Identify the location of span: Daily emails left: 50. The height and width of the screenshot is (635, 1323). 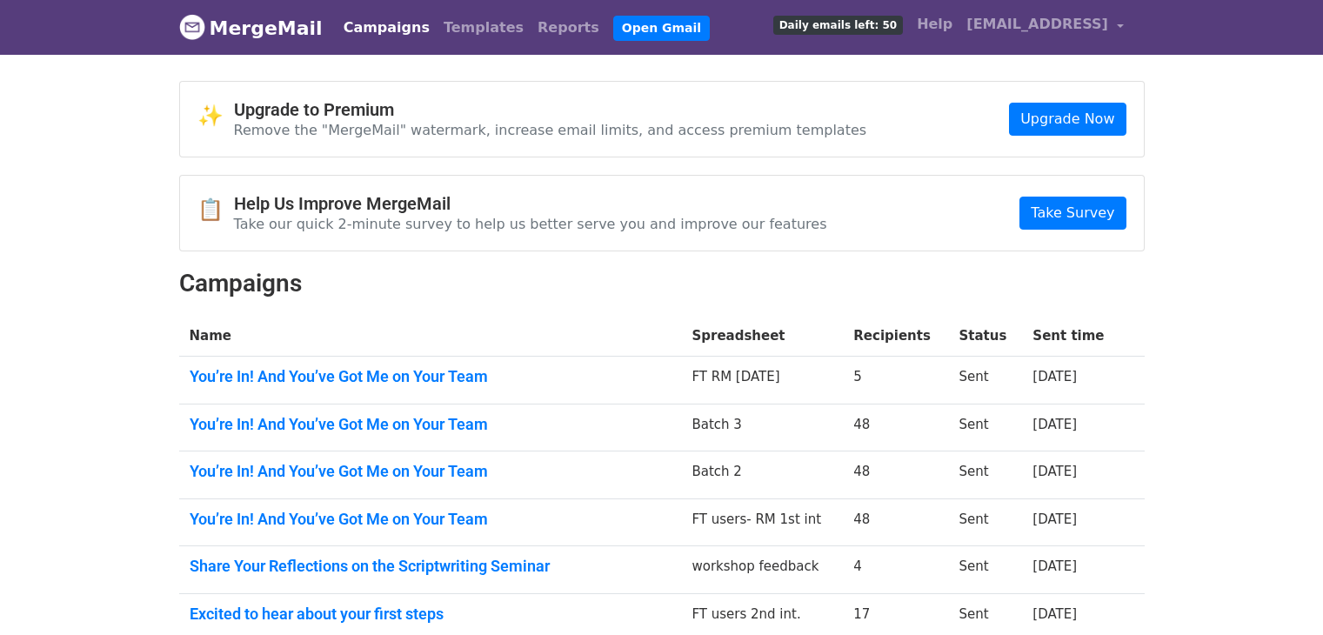
(838, 25).